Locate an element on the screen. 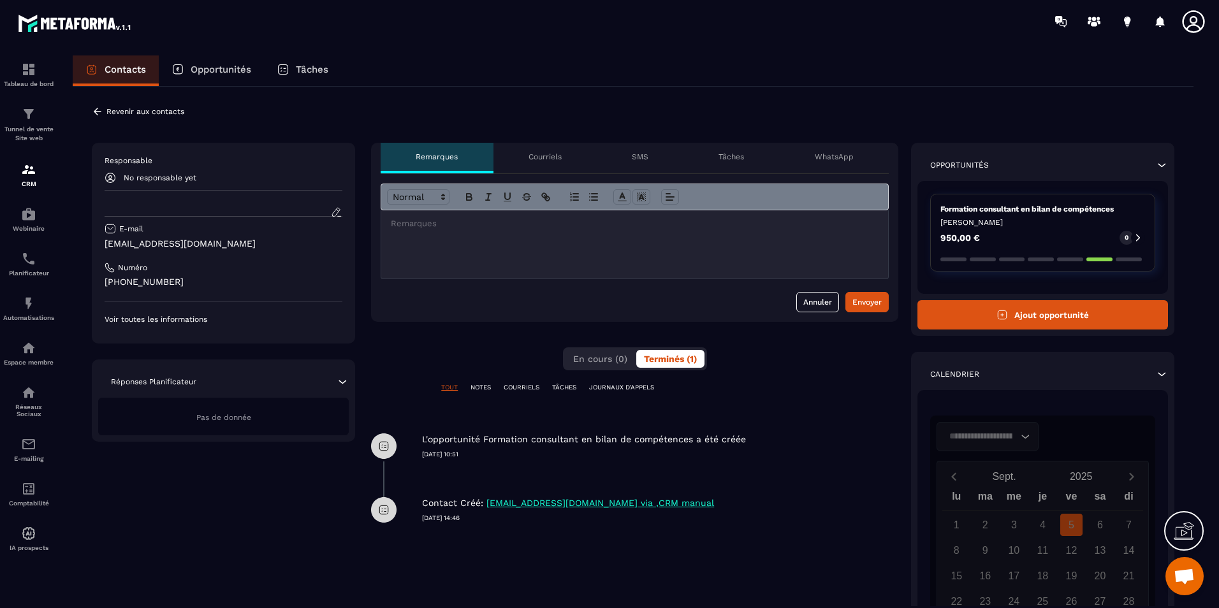  a: Tâches is located at coordinates (302, 71).